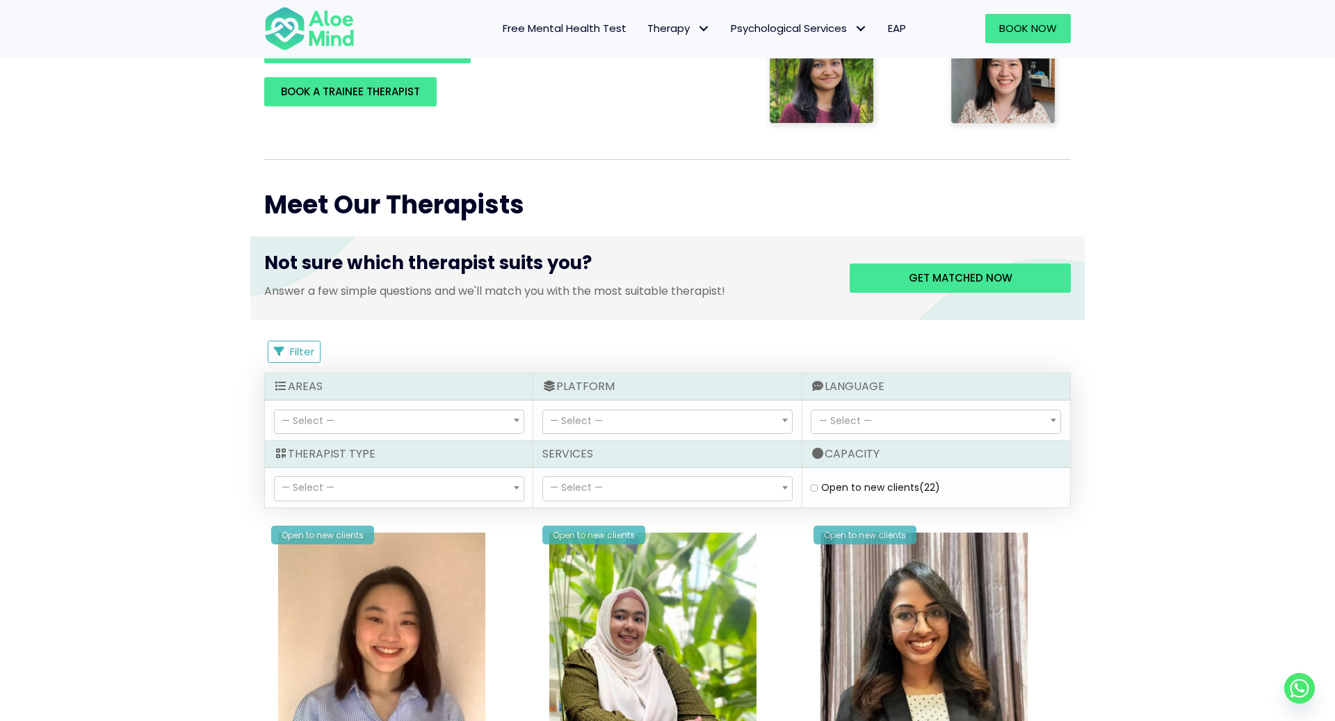  Describe the element at coordinates (936, 454) in the screenshot. I see `div: Capacity` at that location.